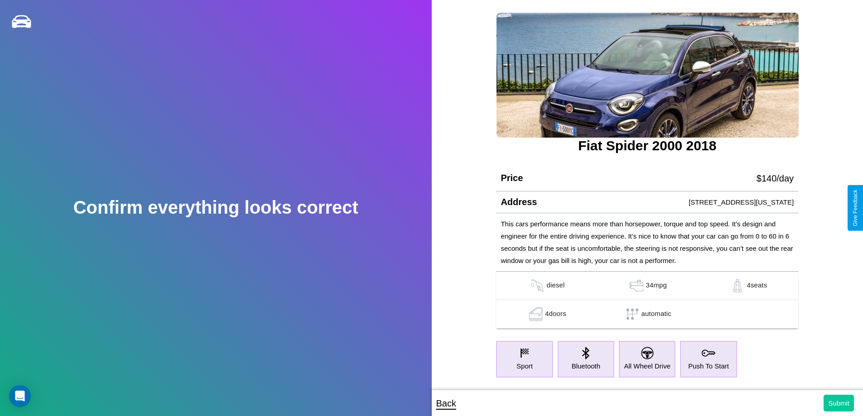 This screenshot has width=863, height=416. Describe the element at coordinates (511, 178) in the screenshot. I see `h4: Price` at that location.